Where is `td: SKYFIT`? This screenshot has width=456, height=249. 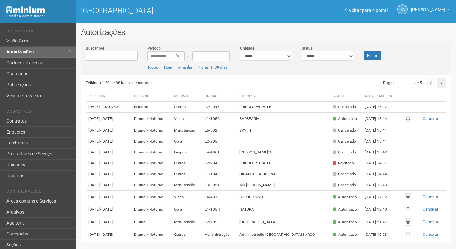 td: SKYFIT is located at coordinates (284, 131).